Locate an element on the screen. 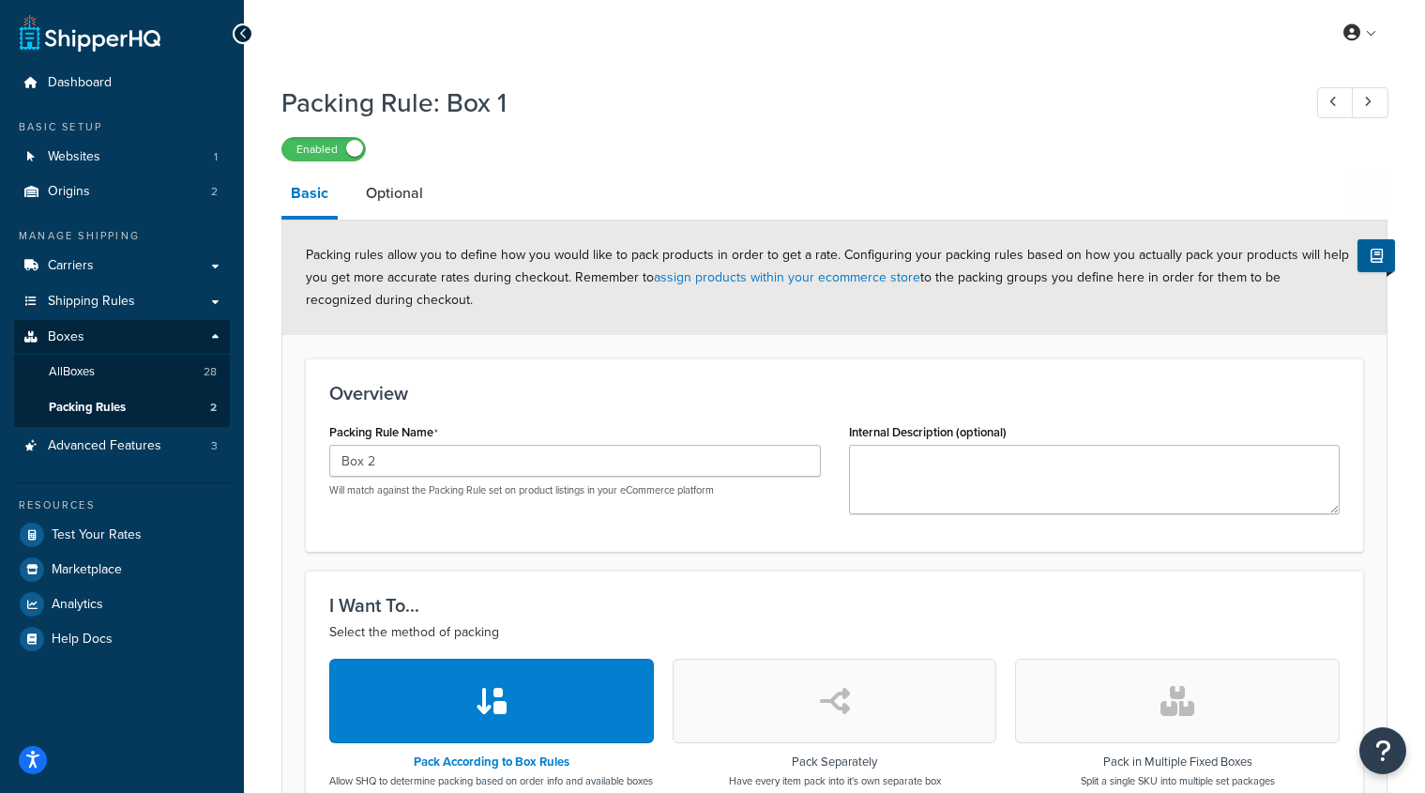  span: Advanced Features is located at coordinates (104, 446).